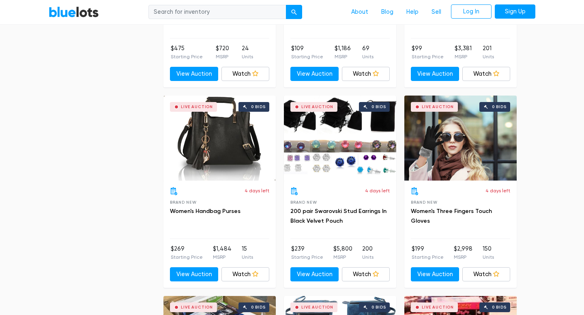  What do you see at coordinates (343, 52) in the screenshot?
I see `li: $1,186` at bounding box center [343, 52].